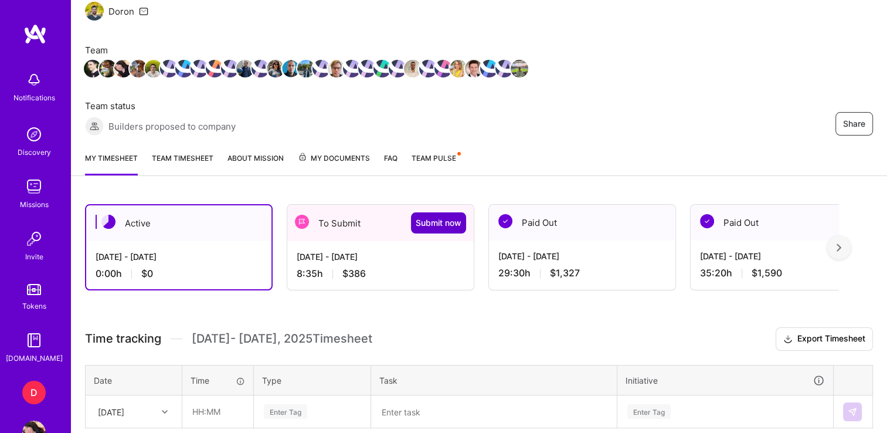 This screenshot has width=887, height=433. Describe the element at coordinates (854, 124) in the screenshot. I see `span: Share` at that location.